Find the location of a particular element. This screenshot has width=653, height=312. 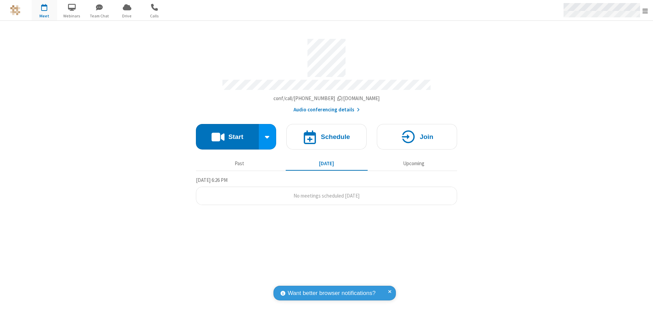

div: Start conference options is located at coordinates (268, 136).